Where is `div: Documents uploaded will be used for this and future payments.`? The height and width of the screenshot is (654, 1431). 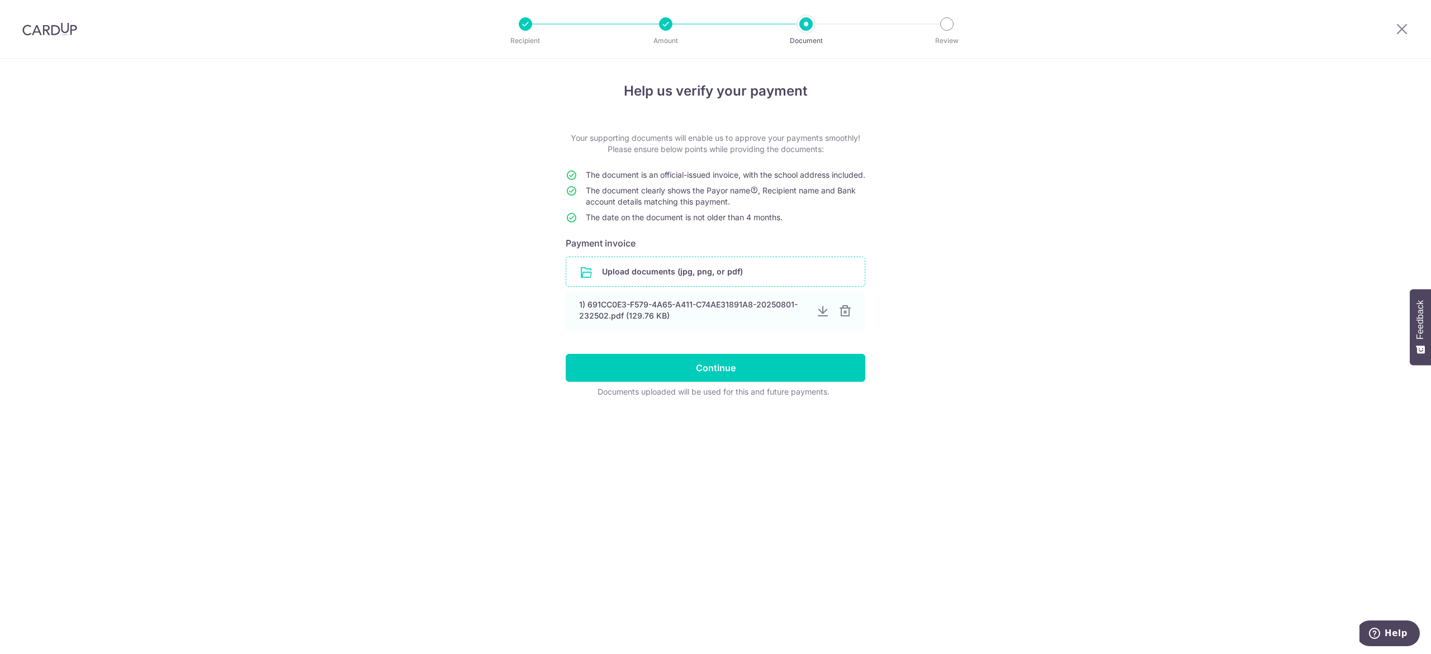 div: Documents uploaded will be used for this and future payments. is located at coordinates (713, 392).